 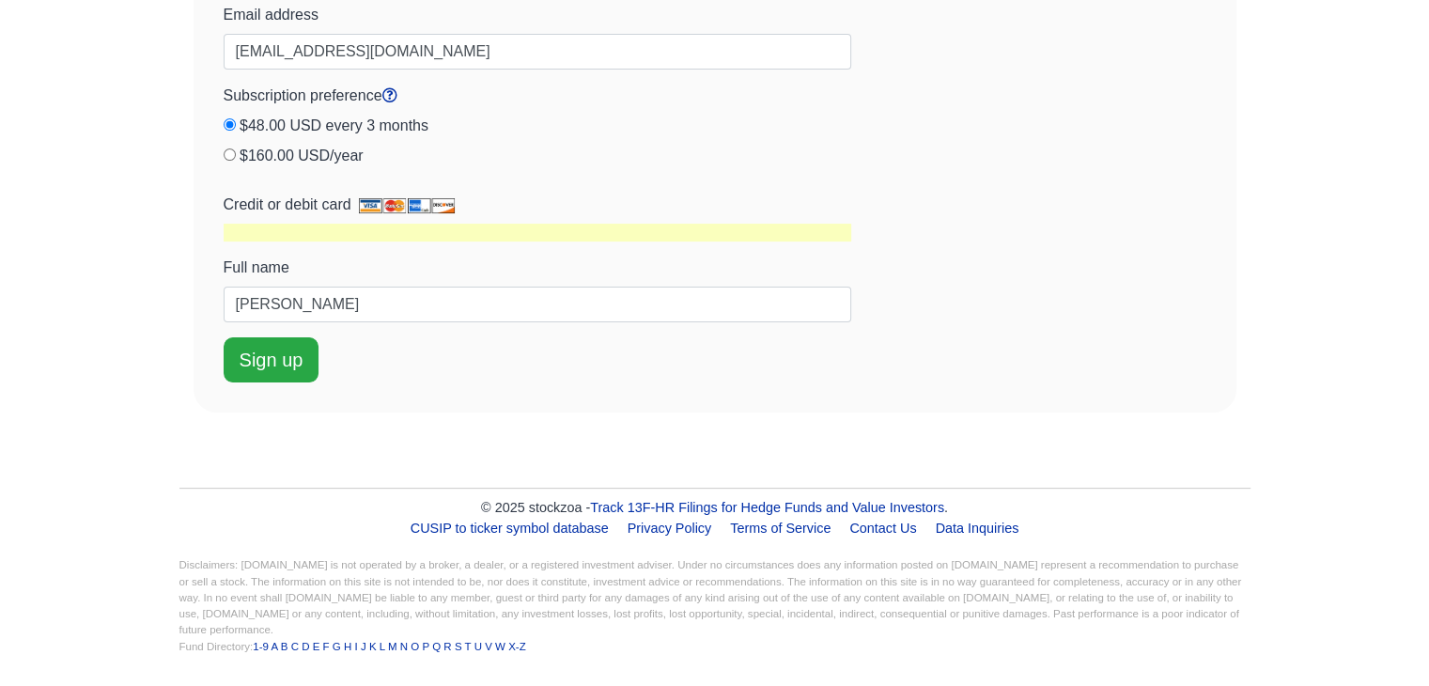 I want to click on a: K, so click(x=373, y=646).